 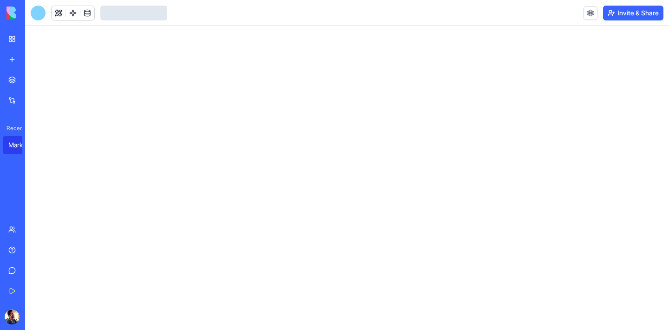 What do you see at coordinates (12, 317) in the screenshot?
I see `img: ACg8ocKkLOx_TkgKKa3WFJJc2peI2k2MQ7MtmxAsra_iuuqzdSOBovE=s96-c` at bounding box center [12, 317].